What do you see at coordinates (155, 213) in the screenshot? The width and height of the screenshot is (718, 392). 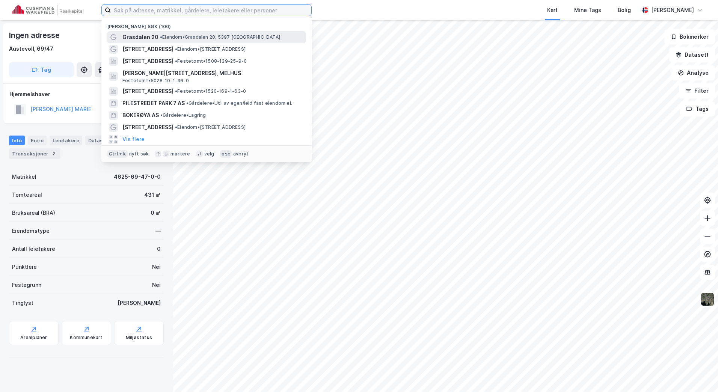 I see `div: 0 ㎡` at bounding box center [155, 213].